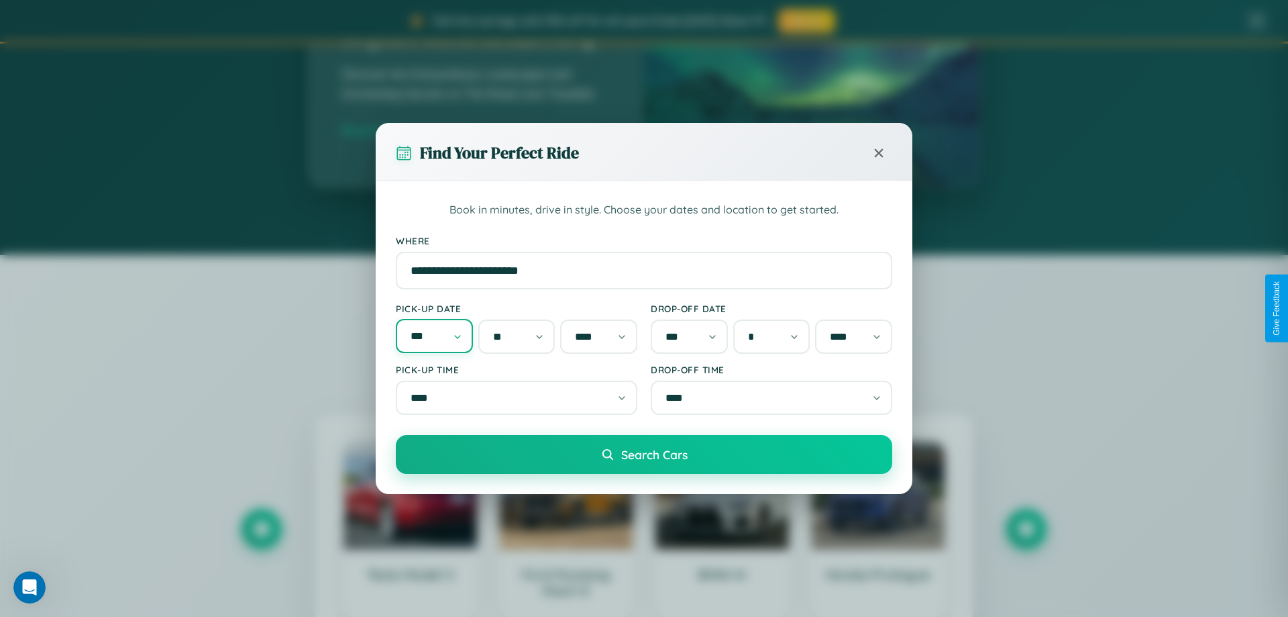  I want to click on label: Where, so click(644, 240).